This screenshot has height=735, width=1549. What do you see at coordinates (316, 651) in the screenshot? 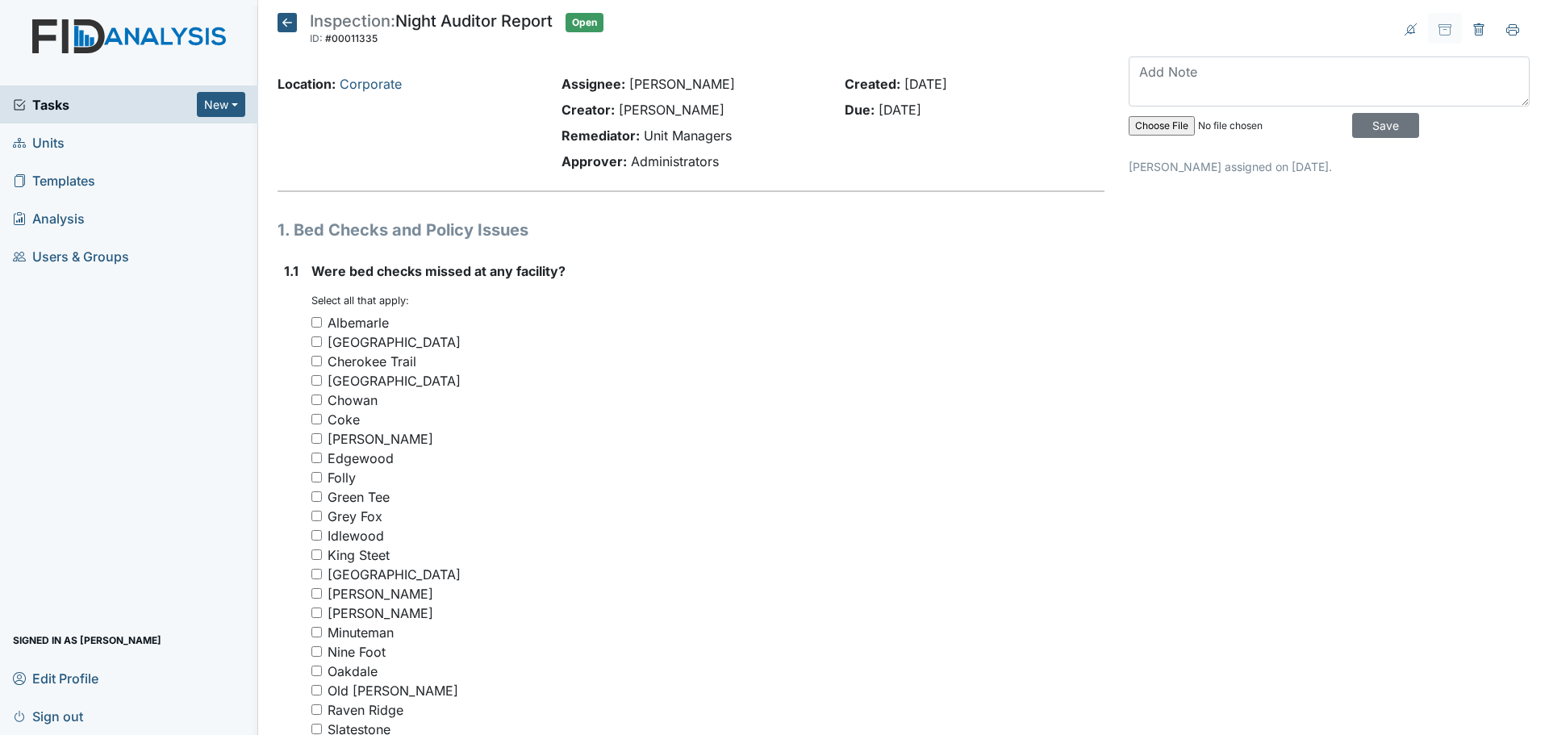
I see `input: Nine Foot` at bounding box center [316, 651].